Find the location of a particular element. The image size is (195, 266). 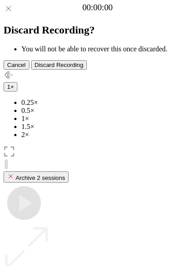

li: You will not be able to recover this once discarded. is located at coordinates (107, 49).